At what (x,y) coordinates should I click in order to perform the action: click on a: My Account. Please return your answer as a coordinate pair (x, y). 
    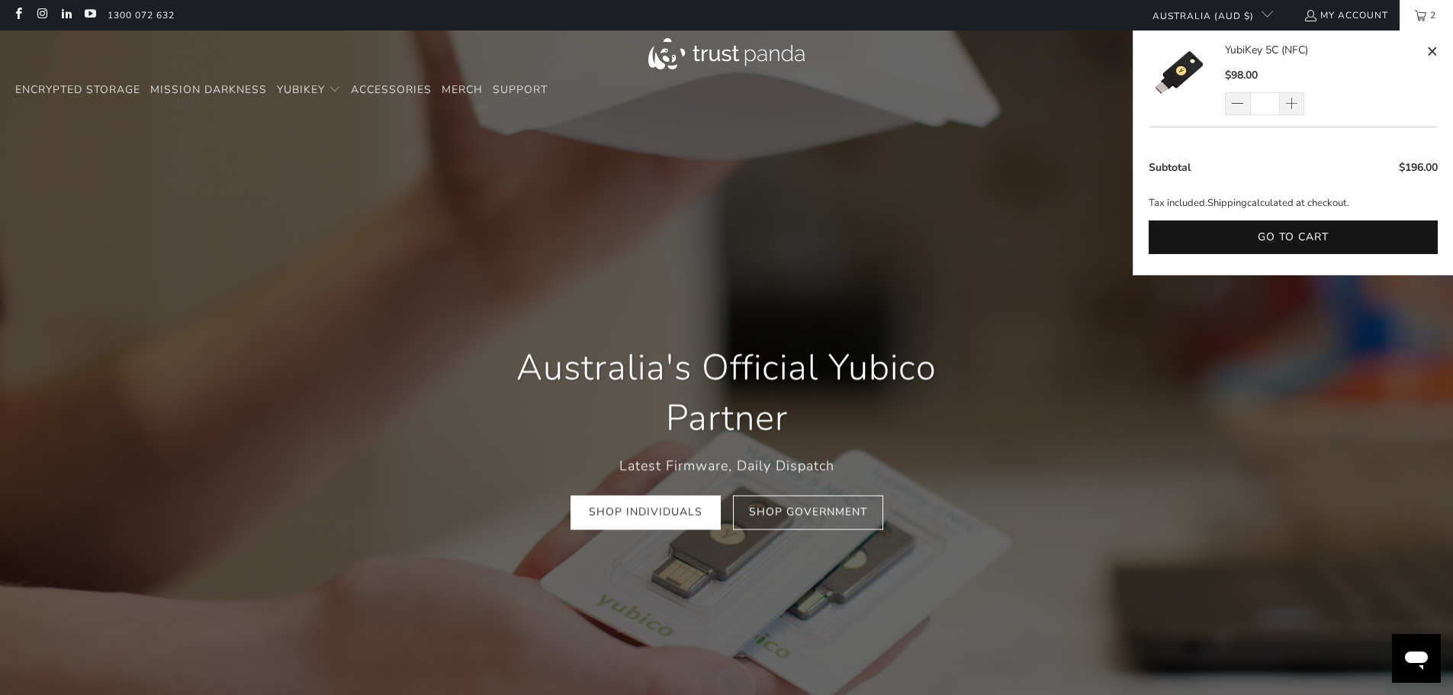
    Looking at the image, I should click on (1345, 15).